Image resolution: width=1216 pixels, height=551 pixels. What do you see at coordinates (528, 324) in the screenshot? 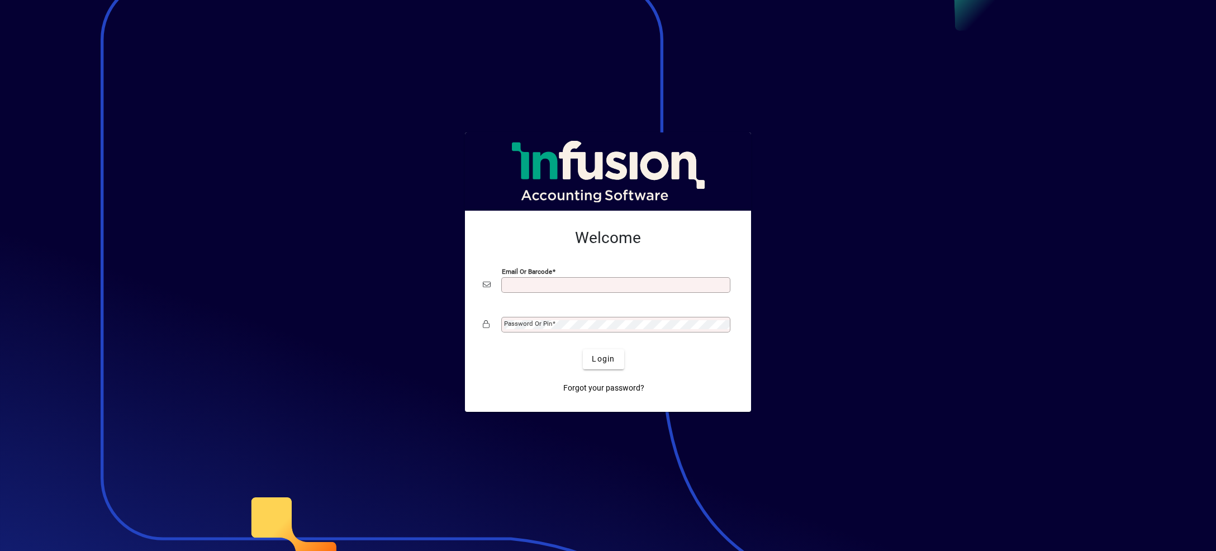
I see `mat-label: Password or Pin` at bounding box center [528, 324].